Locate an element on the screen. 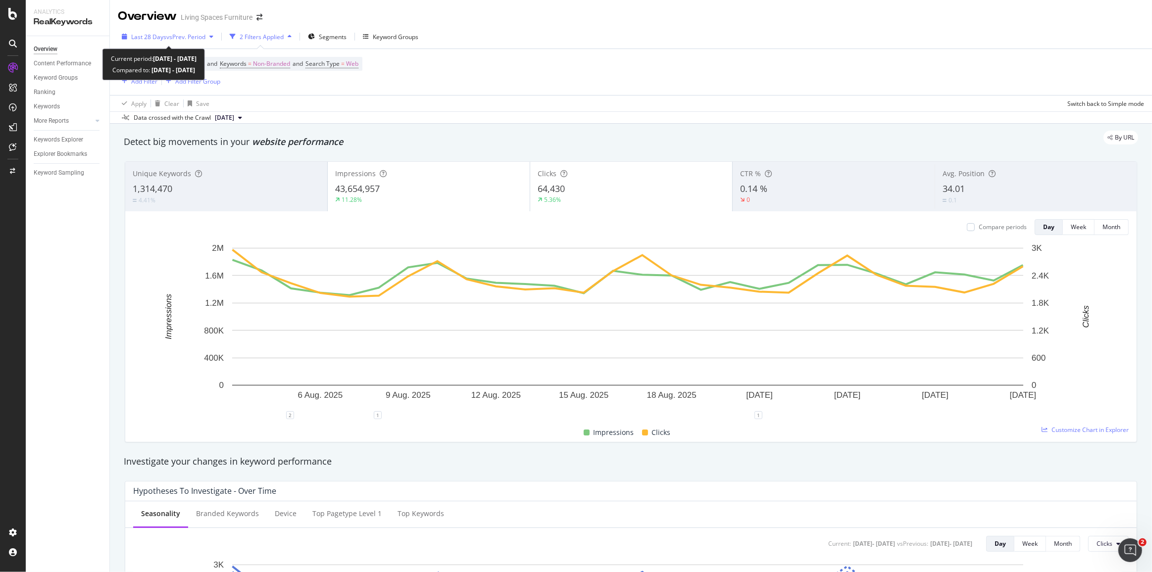  span: Unique Keywords is located at coordinates (162, 173).